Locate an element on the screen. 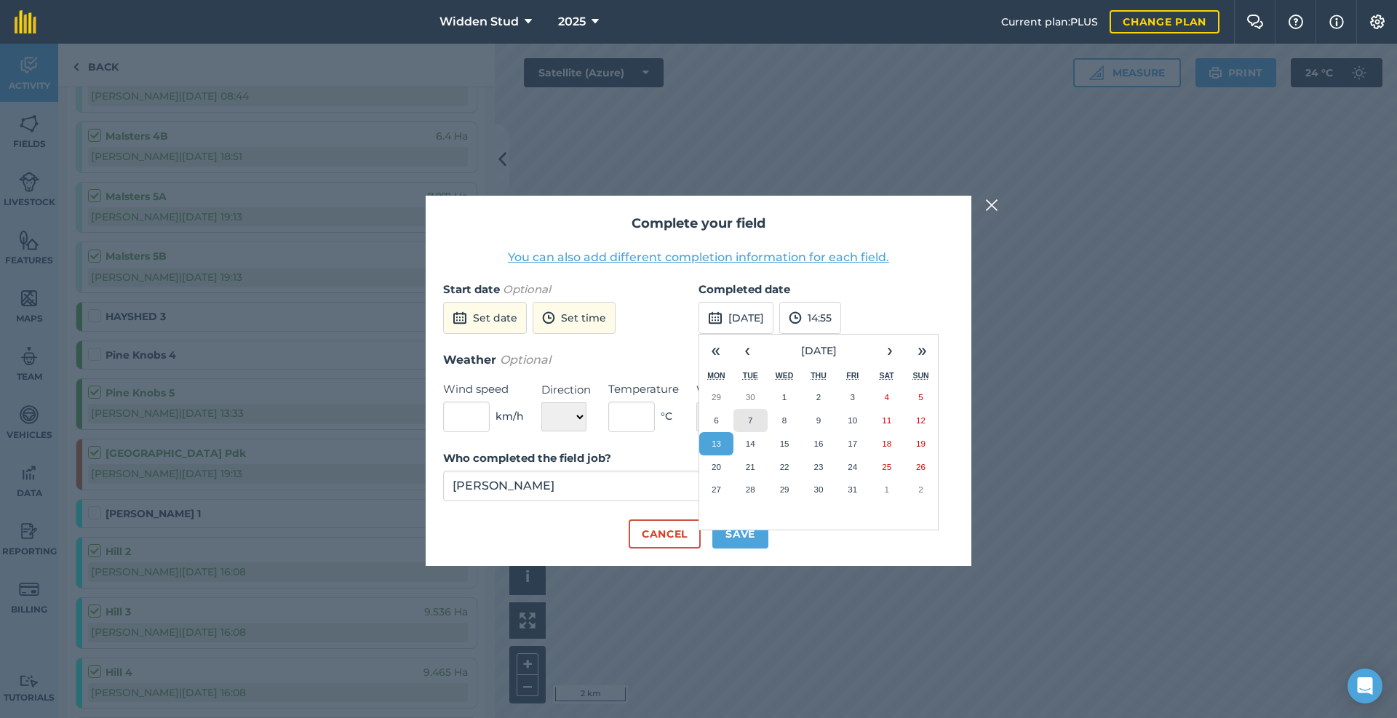 This screenshot has height=718, width=1397. abbr: October 20, 2025 is located at coordinates (716, 466).